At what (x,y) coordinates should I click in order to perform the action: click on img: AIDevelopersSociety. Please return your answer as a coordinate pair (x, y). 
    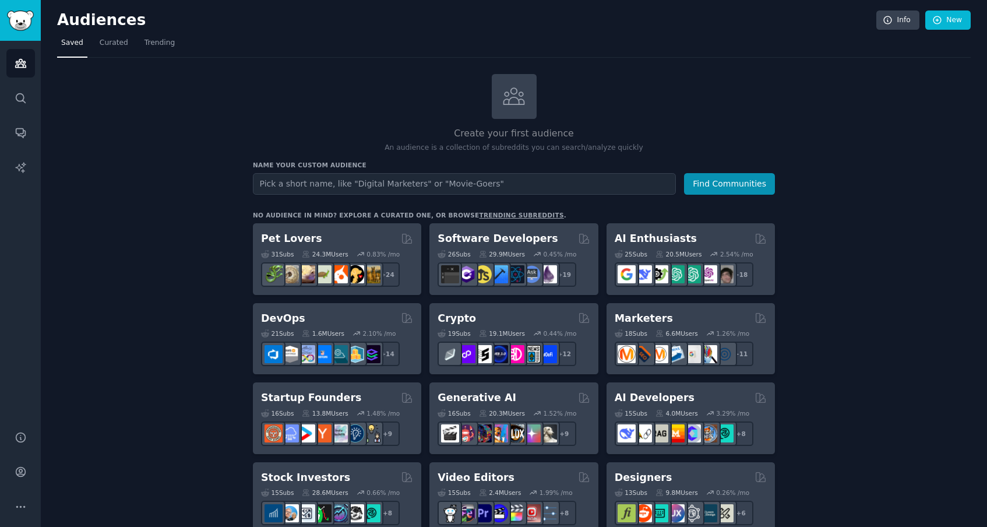
    Looking at the image, I should click on (725, 433).